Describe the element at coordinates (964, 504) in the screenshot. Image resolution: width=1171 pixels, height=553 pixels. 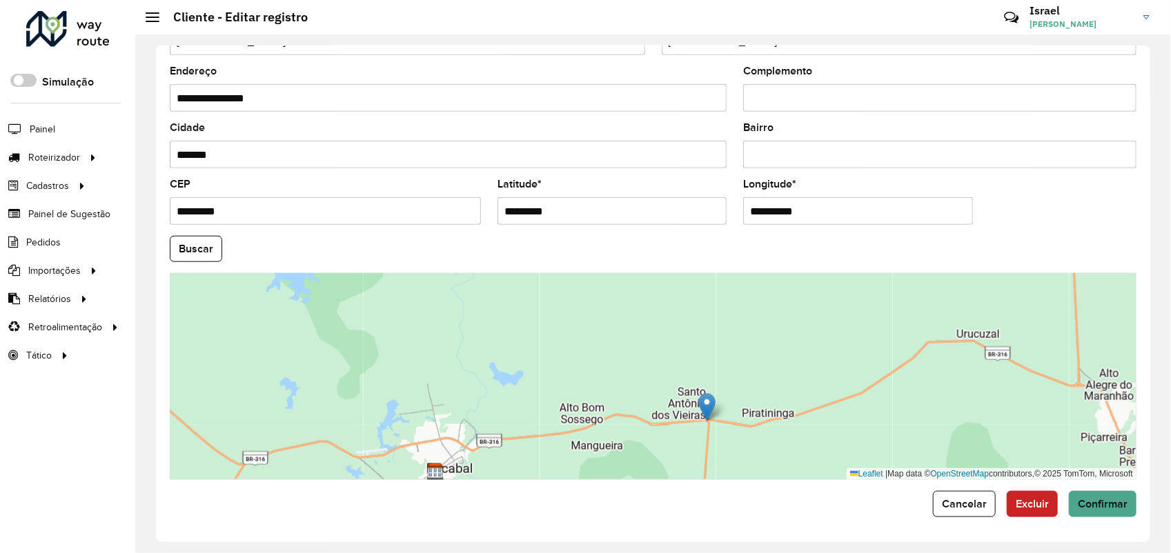
I see `span: Cancelar` at that location.